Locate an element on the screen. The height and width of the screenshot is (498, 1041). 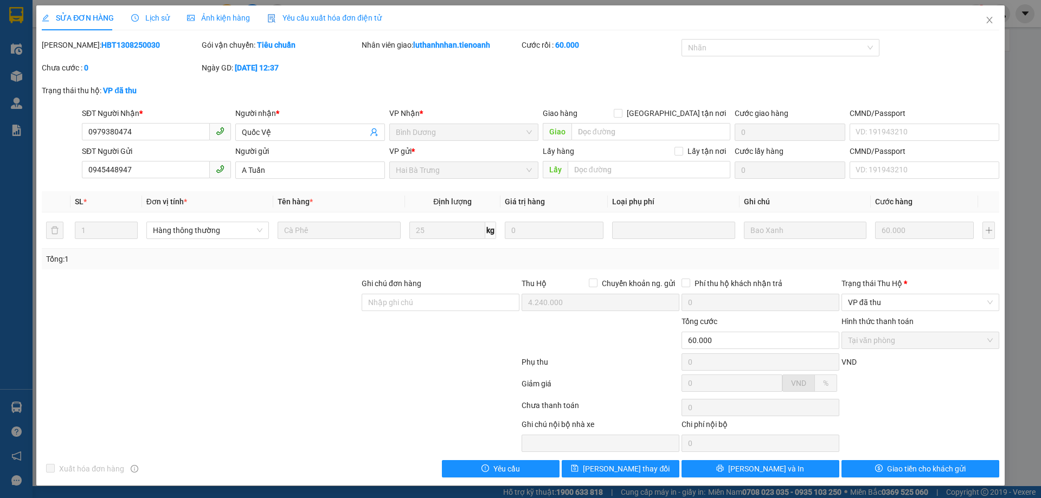
span: Giao hàng is located at coordinates (560, 113).